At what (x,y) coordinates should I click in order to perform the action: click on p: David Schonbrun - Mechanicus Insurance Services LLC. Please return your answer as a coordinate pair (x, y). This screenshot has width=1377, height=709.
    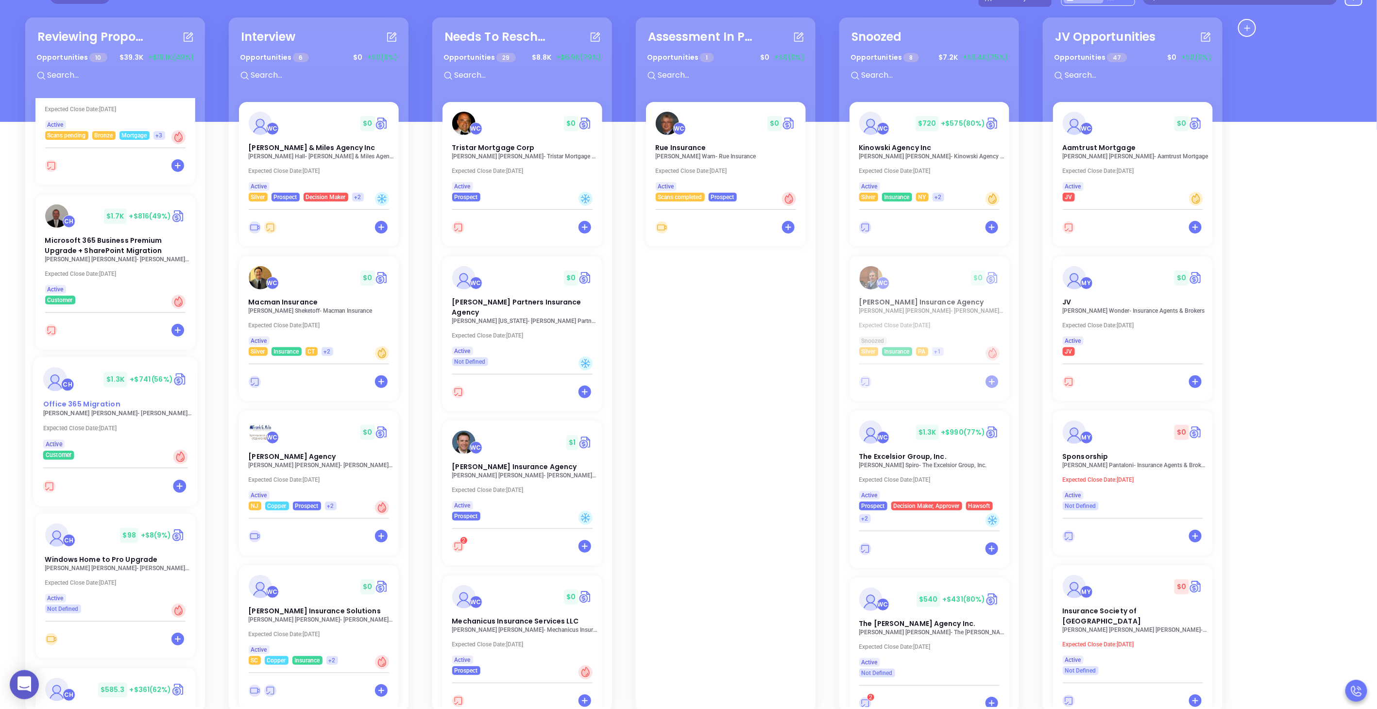
    Looking at the image, I should click on (525, 630).